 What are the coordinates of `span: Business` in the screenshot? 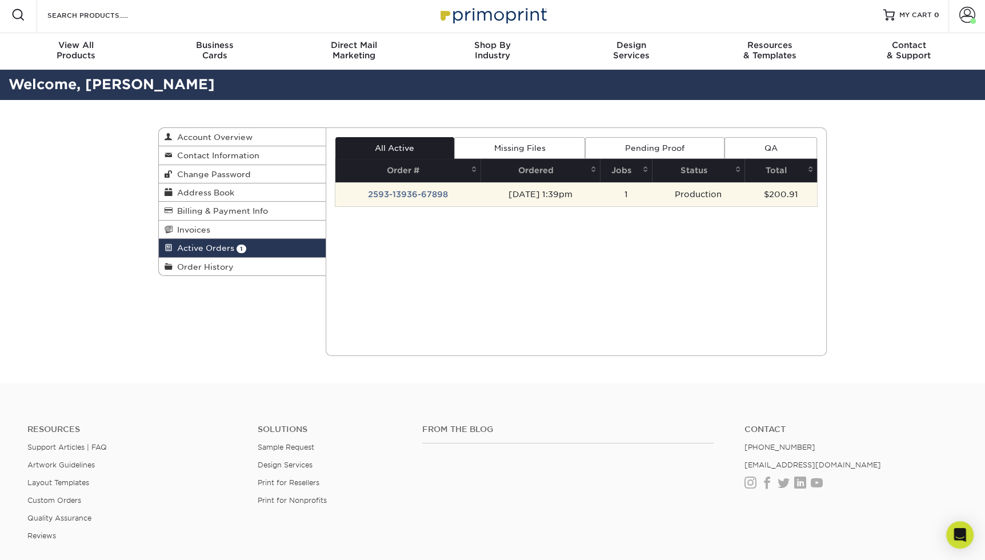 It's located at (215, 45).